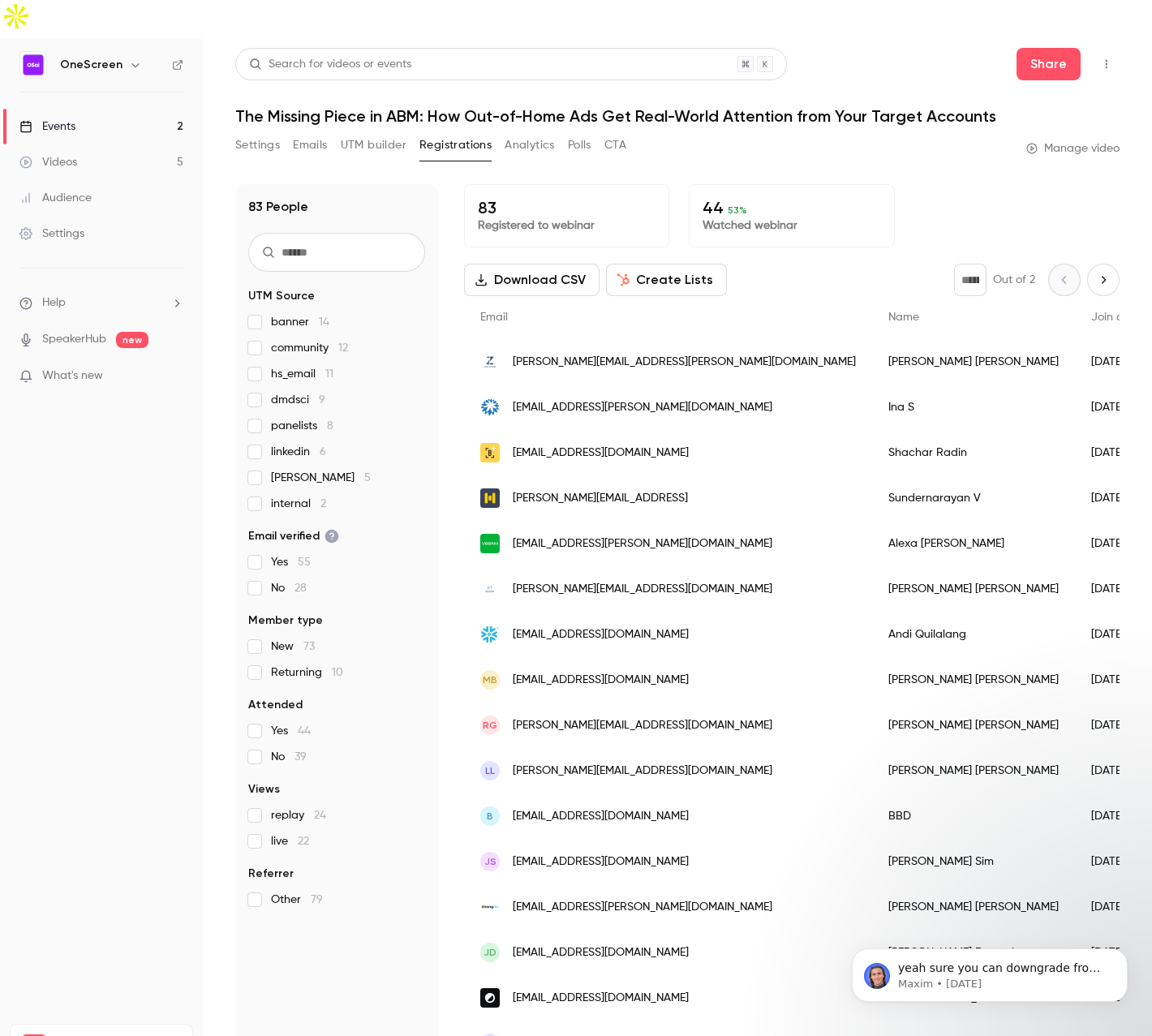  Describe the element at coordinates (737, 210) in the screenshot. I see `span: 53 %` at that location.